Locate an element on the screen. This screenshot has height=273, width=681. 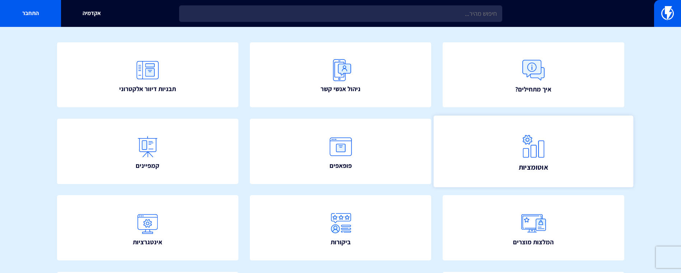
span: ביקורות is located at coordinates (341, 242).